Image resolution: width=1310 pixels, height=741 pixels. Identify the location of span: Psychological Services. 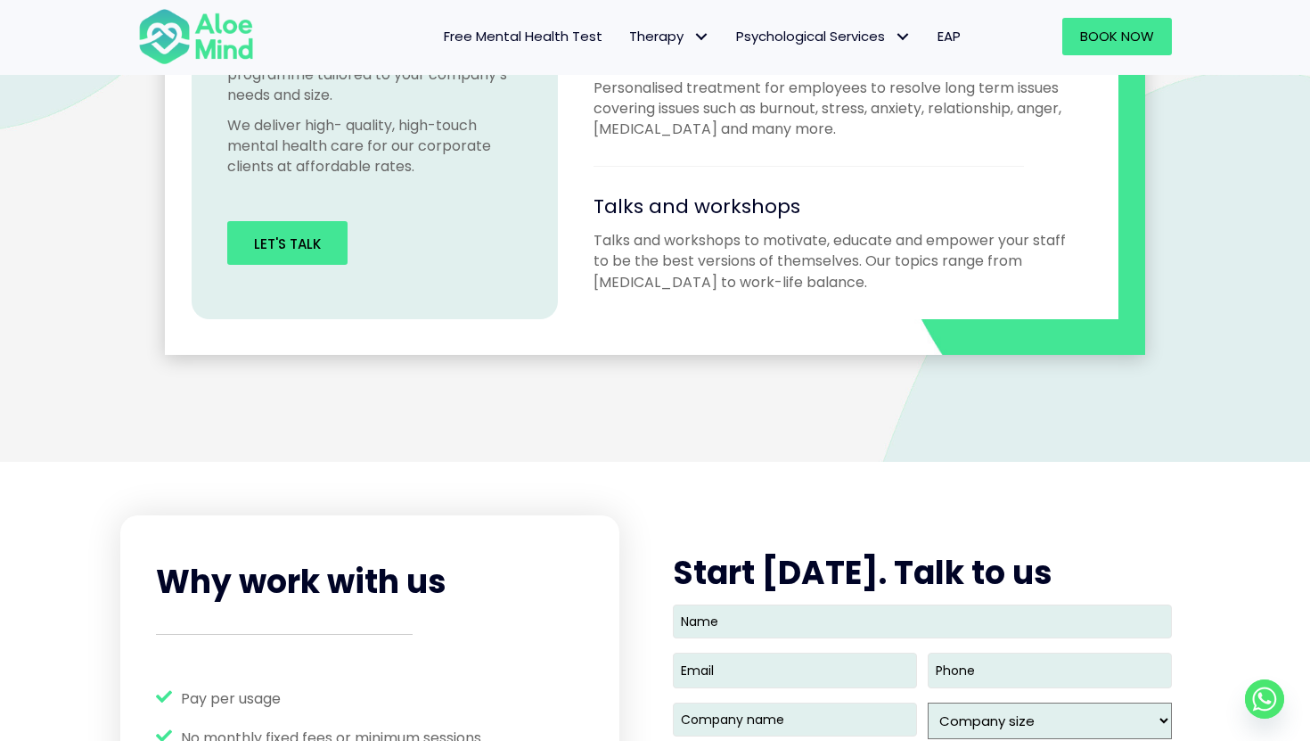
(824, 36).